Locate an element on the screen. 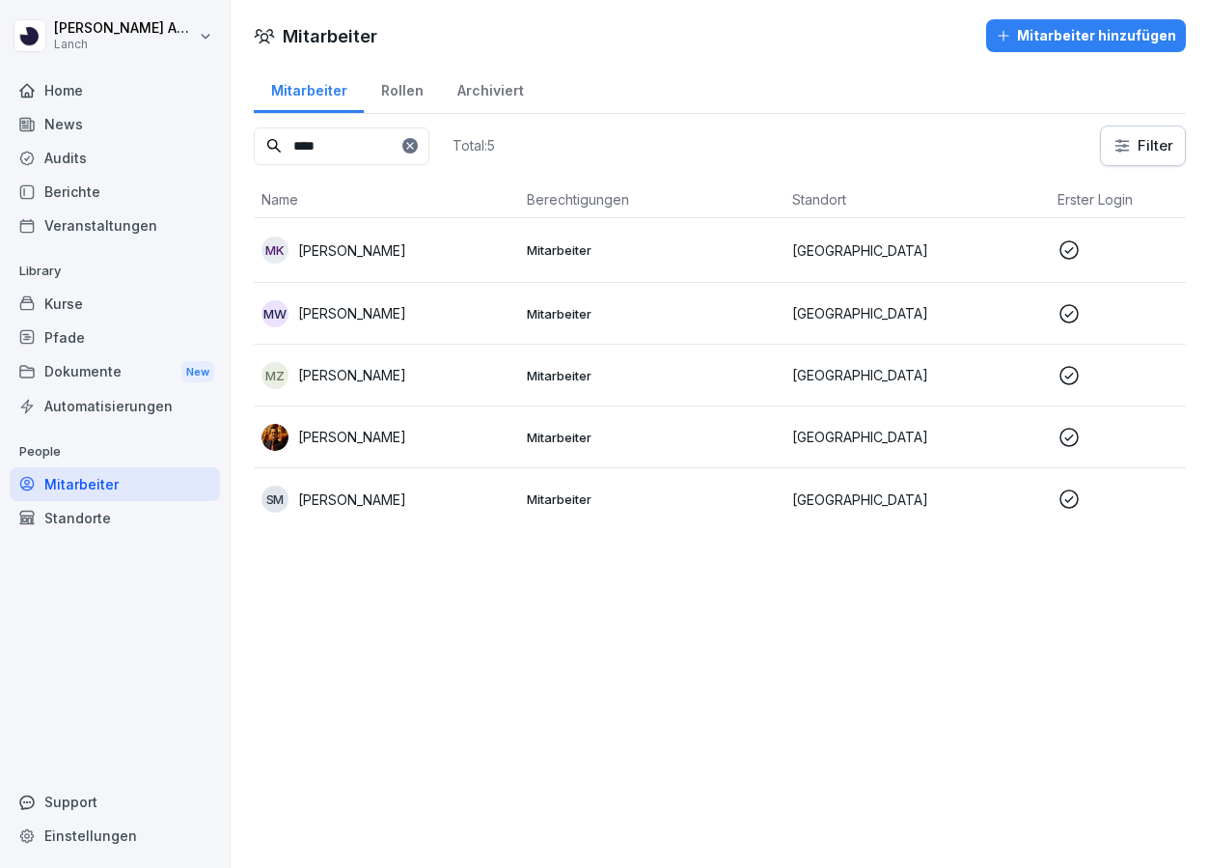  div: Standorte is located at coordinates (115, 517).